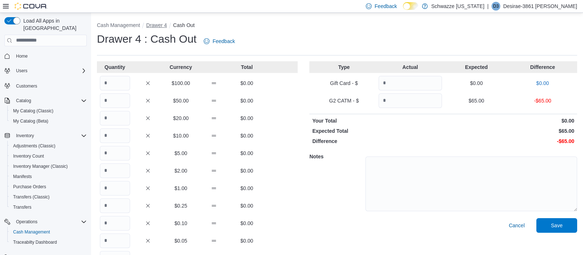 The height and width of the screenshot is (255, 583). What do you see at coordinates (30, 187) in the screenshot?
I see `span: Purchase Orders` at bounding box center [30, 187].